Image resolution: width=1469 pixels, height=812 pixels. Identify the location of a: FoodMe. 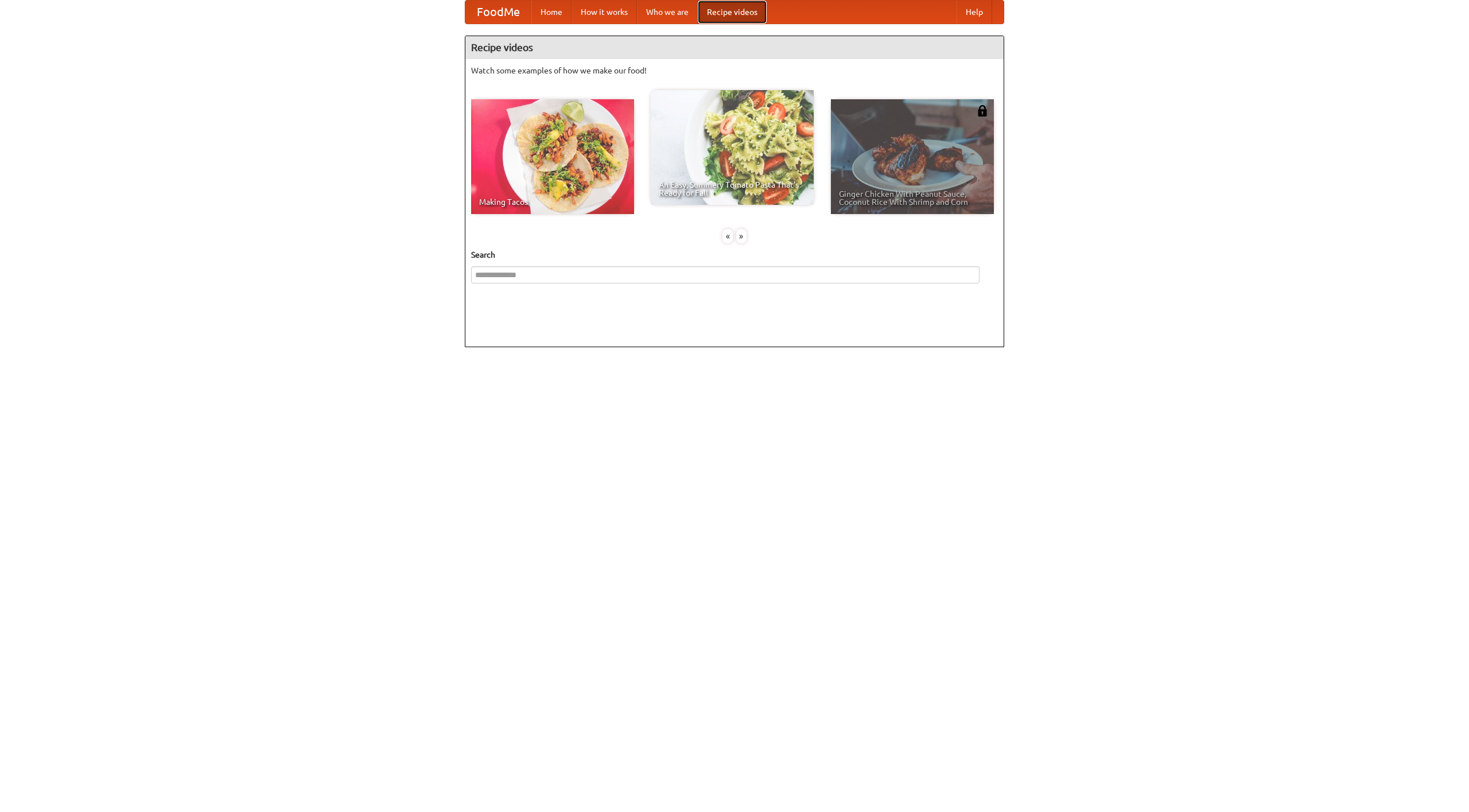
(498, 12).